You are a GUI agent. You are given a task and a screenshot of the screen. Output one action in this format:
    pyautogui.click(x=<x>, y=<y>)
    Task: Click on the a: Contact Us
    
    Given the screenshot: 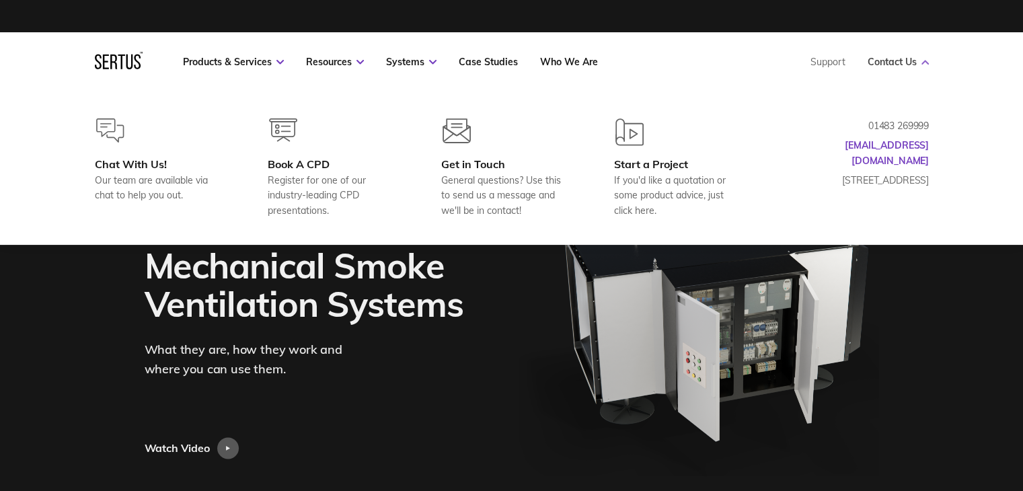 What is the action you would take?
    pyautogui.click(x=898, y=62)
    